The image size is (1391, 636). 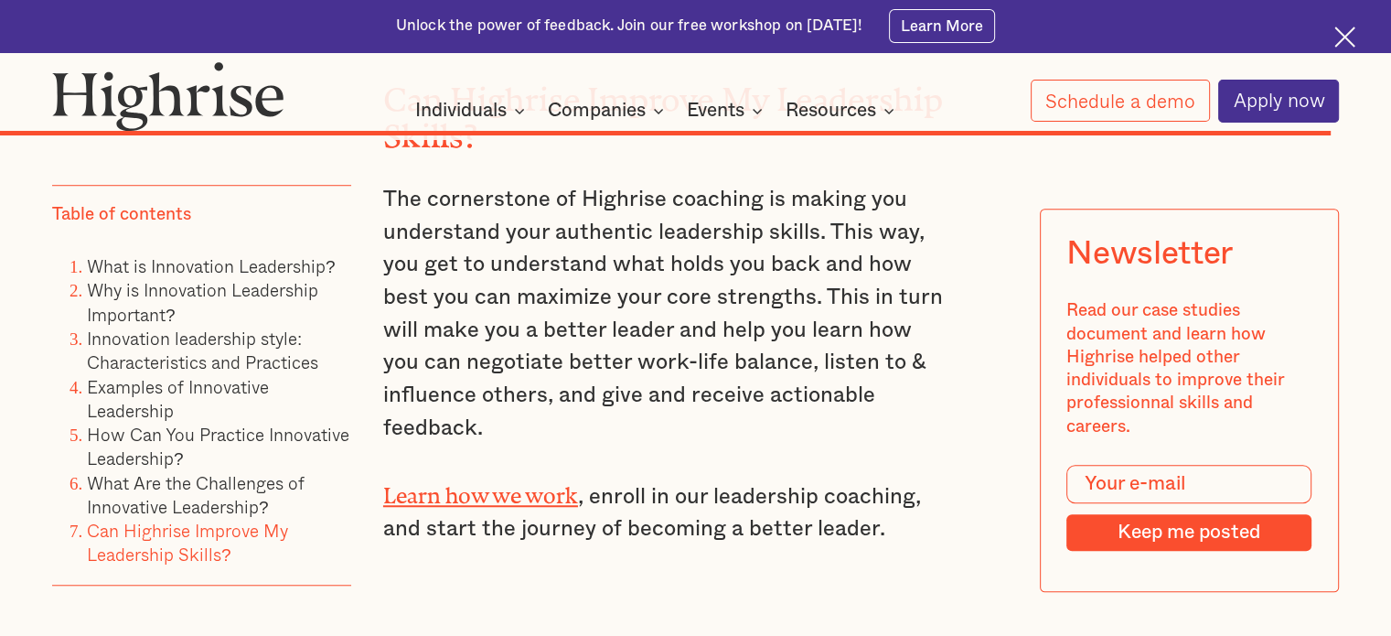 I want to click on a: What Are the Challenges of Innovative Leadership?, so click(x=196, y=494).